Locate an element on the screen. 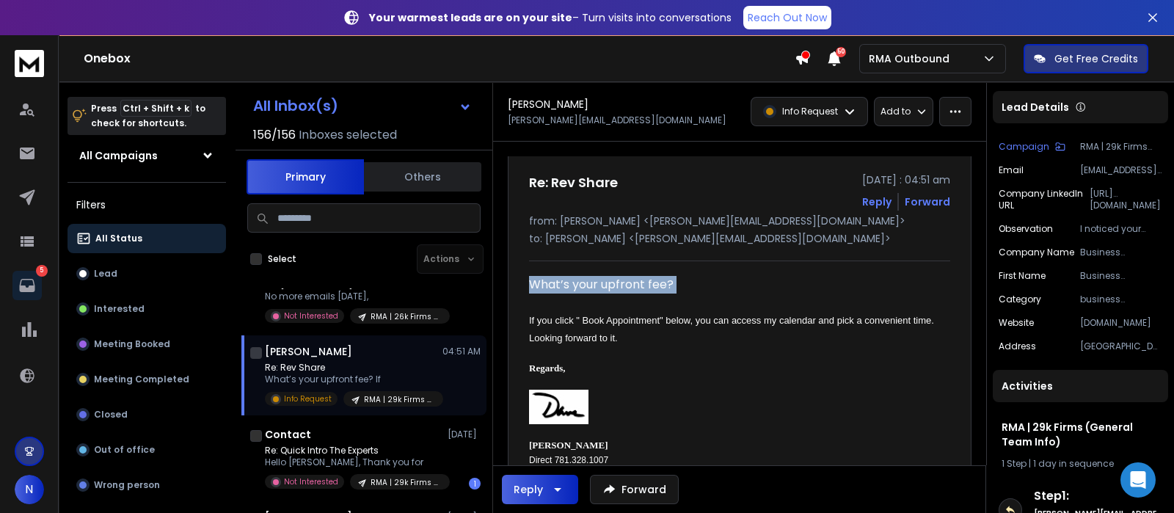  span: Direct 781.328.1007 is located at coordinates (569, 460).